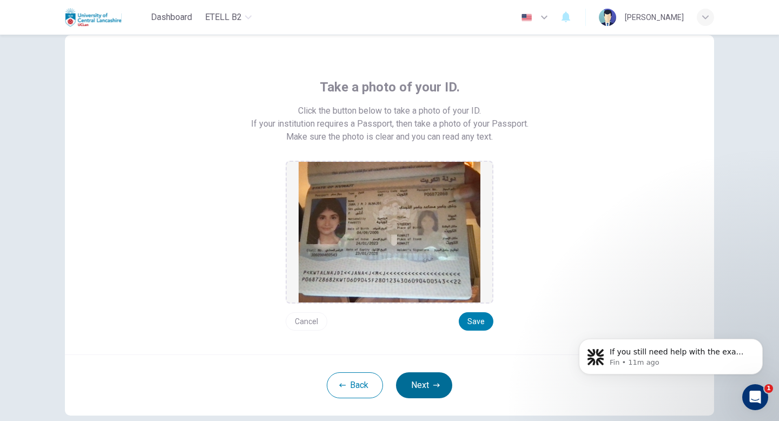 This screenshot has width=779, height=421. Describe the element at coordinates (105, 17) in the screenshot. I see `a: Uclan logo` at that location.